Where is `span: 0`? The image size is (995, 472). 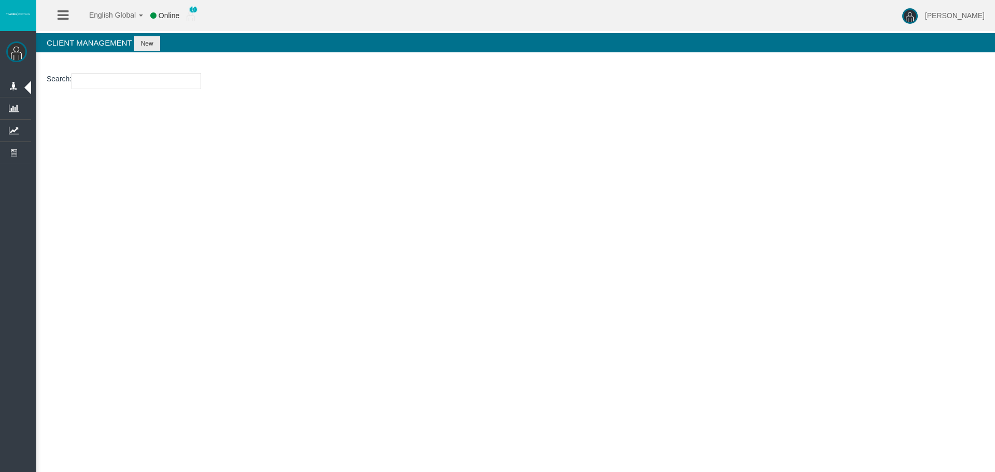 span: 0 is located at coordinates (193, 9).